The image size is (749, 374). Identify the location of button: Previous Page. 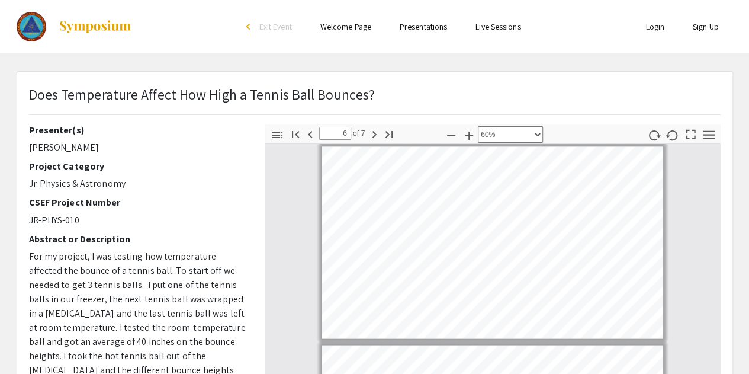
(310, 133).